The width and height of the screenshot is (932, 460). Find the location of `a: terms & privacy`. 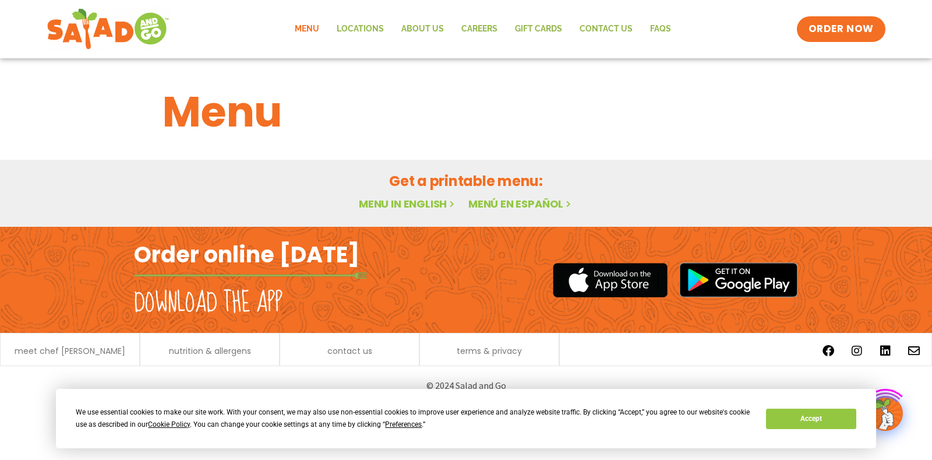

a: terms & privacy is located at coordinates (489, 351).